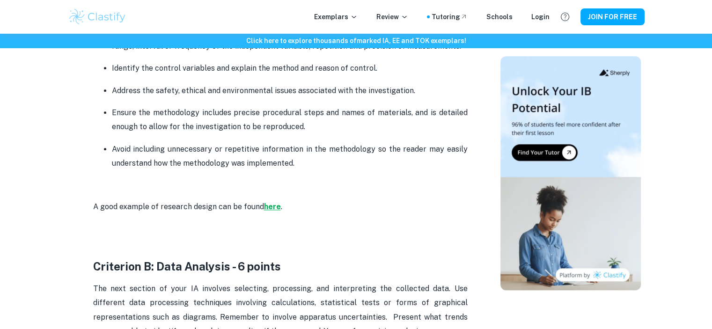 Image resolution: width=712 pixels, height=329 pixels. I want to click on a: here, so click(272, 206).